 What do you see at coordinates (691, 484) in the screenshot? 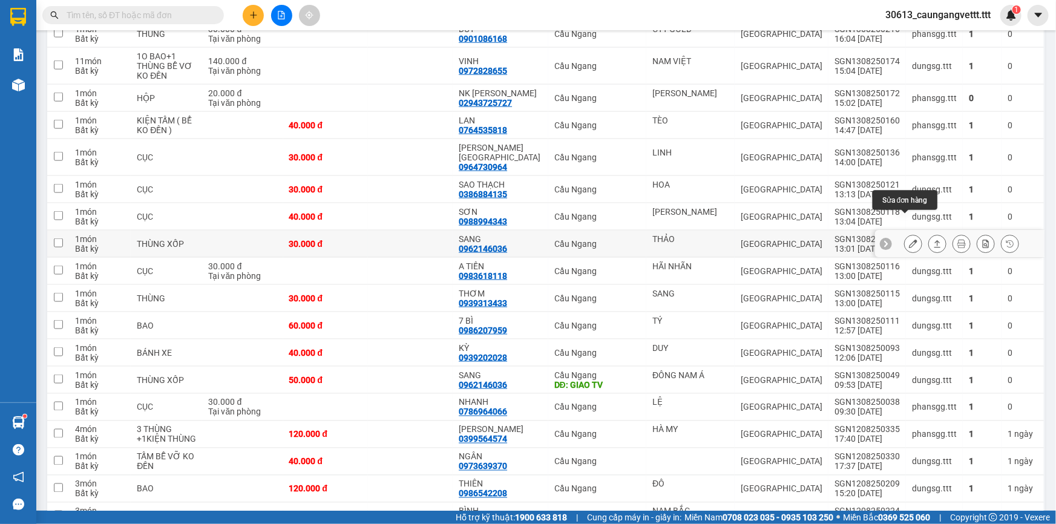
I see `div: ĐÔ` at bounding box center [691, 484].